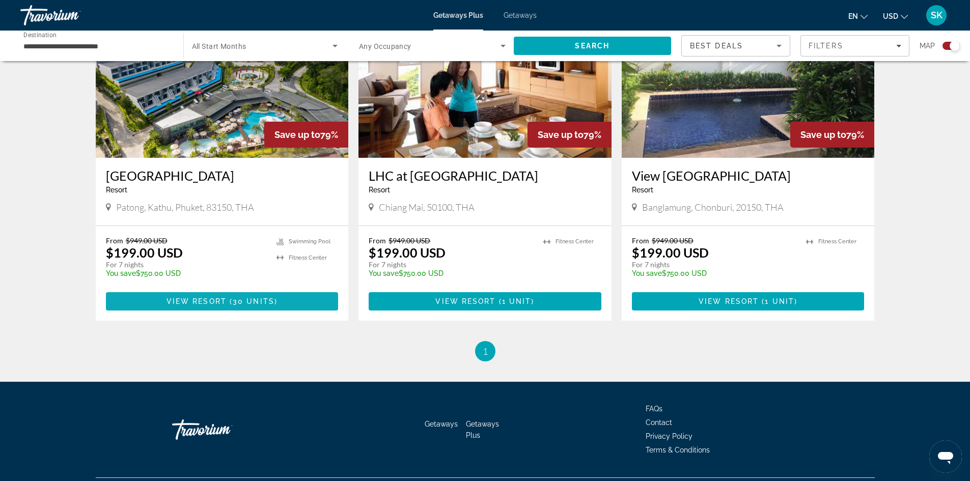 This screenshot has width=970, height=481. I want to click on span: Best Deals, so click(716, 46).